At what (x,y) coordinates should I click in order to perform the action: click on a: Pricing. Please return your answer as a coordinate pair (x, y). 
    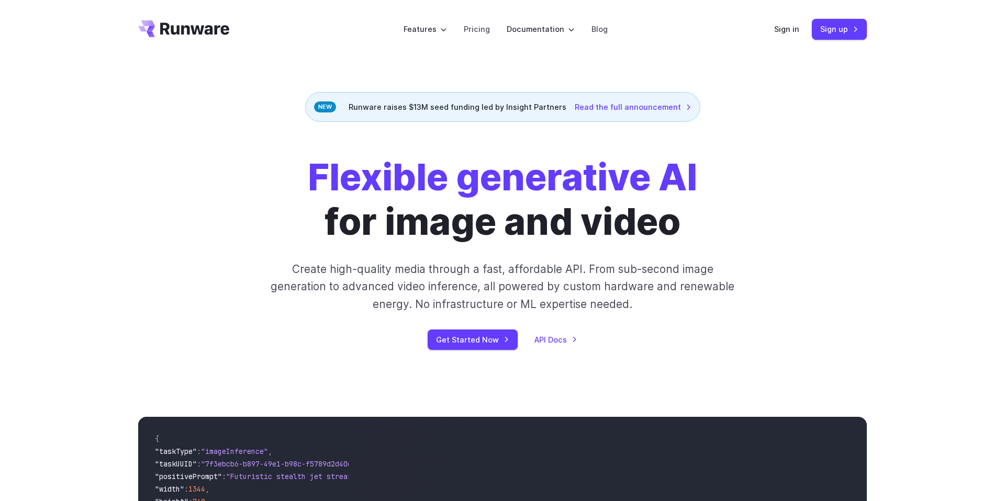
    Looking at the image, I should click on (477, 29).